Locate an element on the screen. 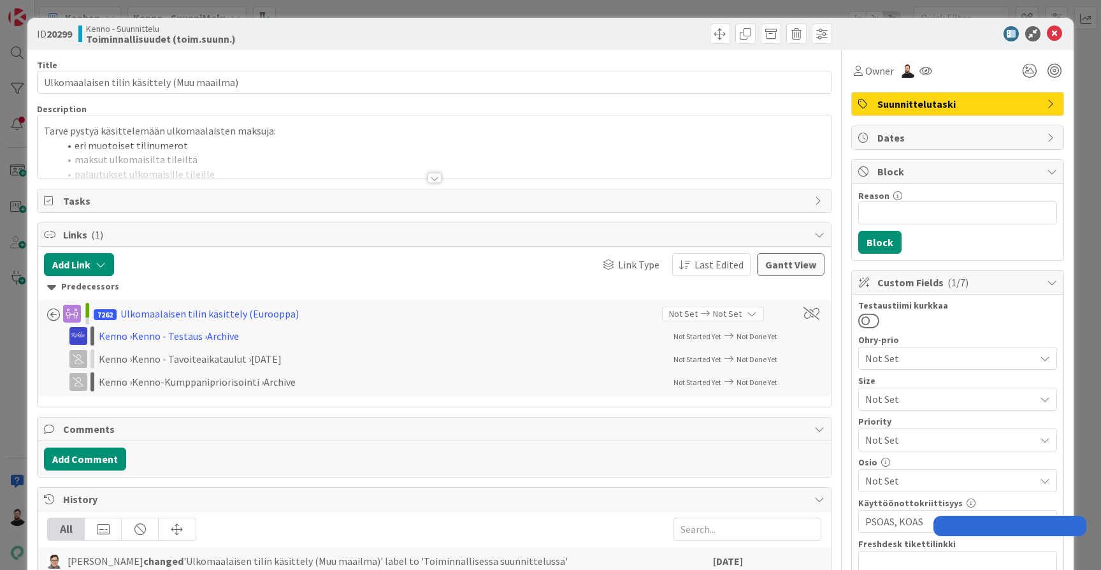  div: All is located at coordinates (66, 529).